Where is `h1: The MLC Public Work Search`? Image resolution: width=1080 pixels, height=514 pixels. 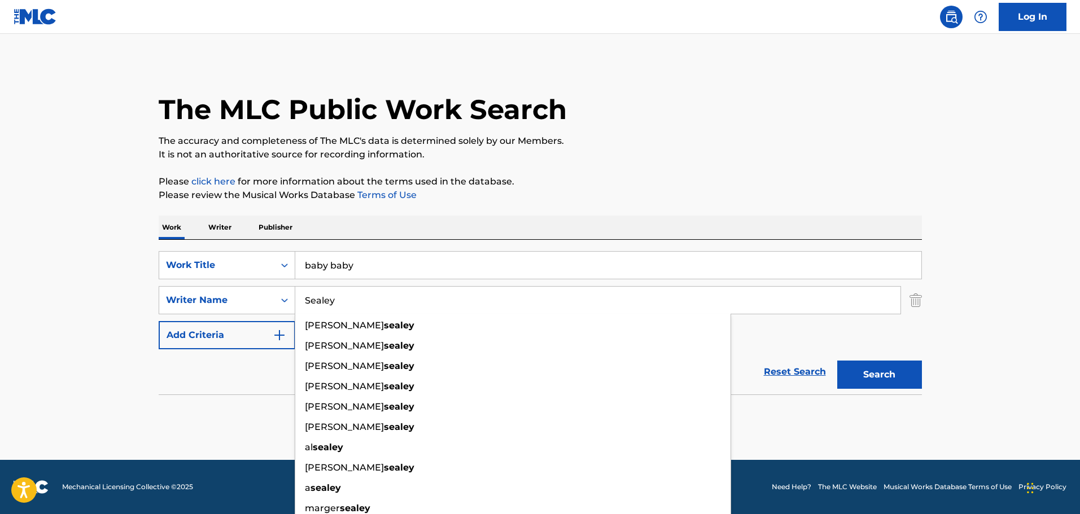 h1: The MLC Public Work Search is located at coordinates (362, 109).